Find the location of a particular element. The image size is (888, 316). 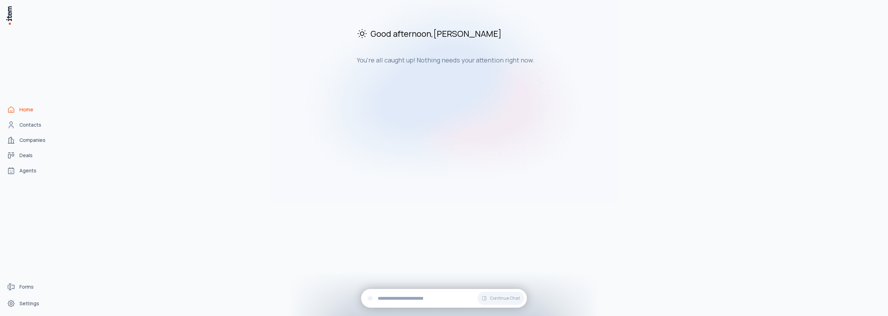

img: Item Brain Logo is located at coordinates (9, 15).